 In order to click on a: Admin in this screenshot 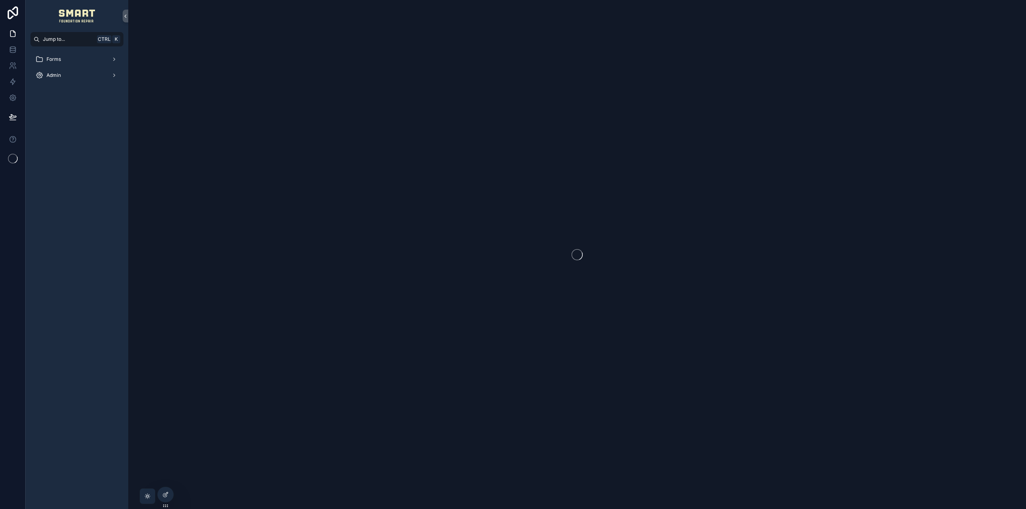, I will do `click(77, 75)`.